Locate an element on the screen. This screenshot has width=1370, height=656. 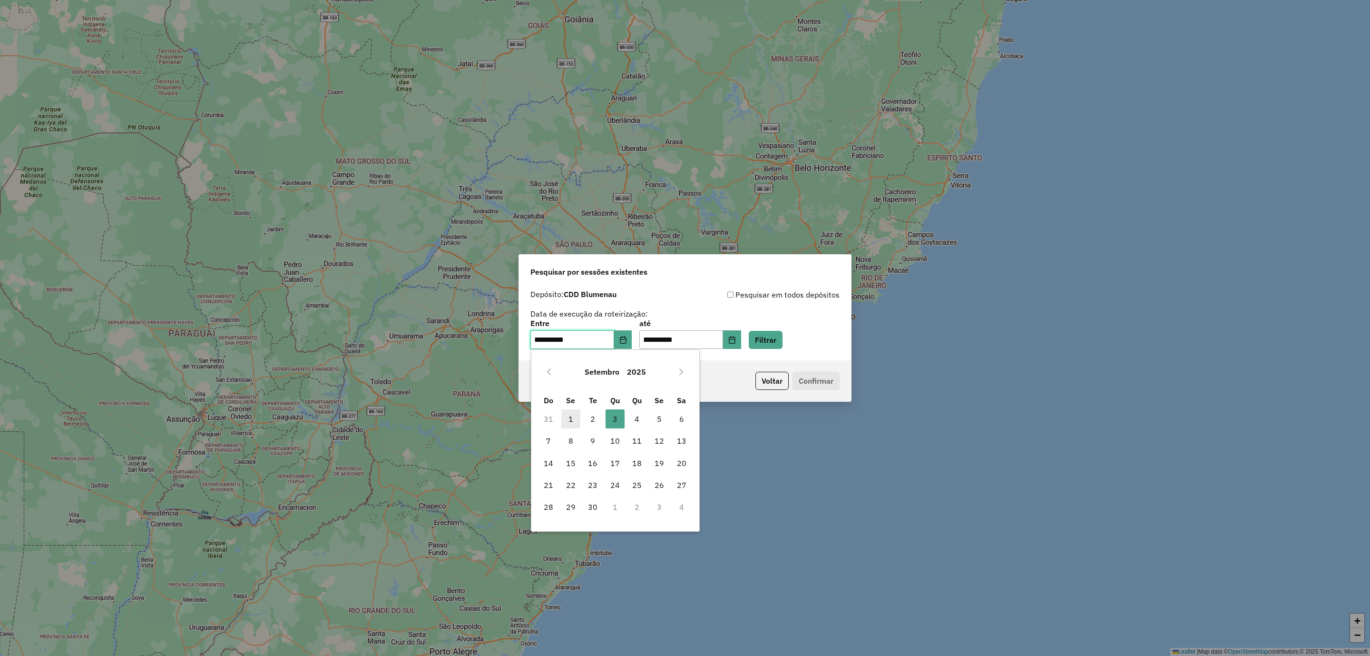
span: 6 is located at coordinates (682, 419).